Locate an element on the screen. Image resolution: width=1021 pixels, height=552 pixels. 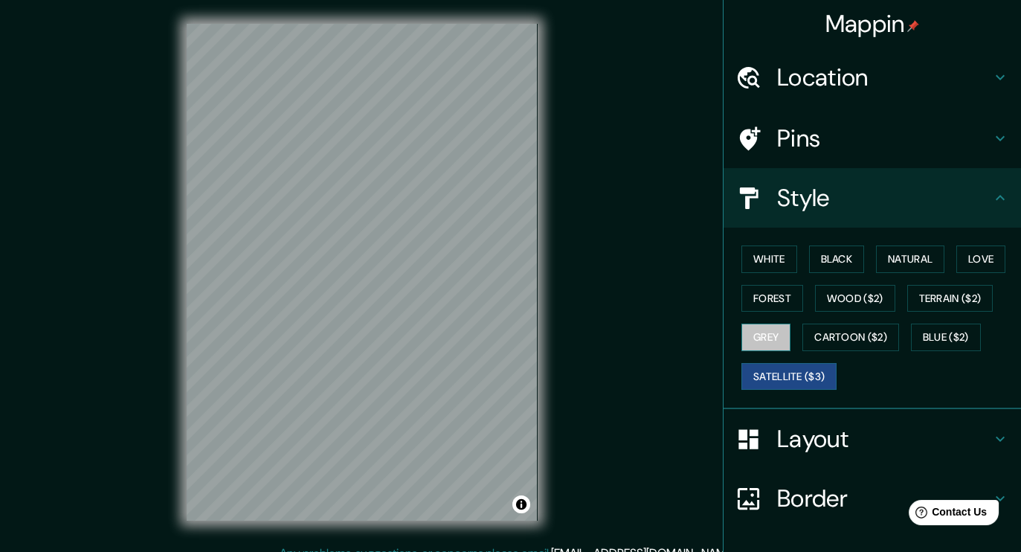
h4: Pins is located at coordinates (884, 138).